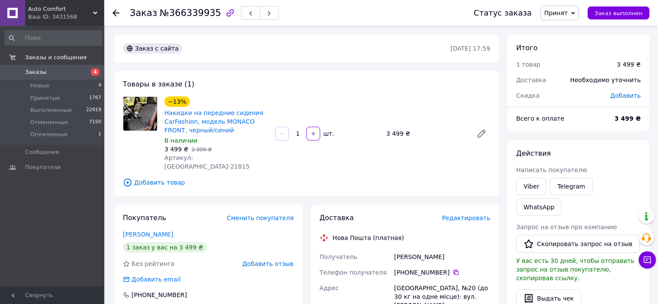 The image size is (658, 304). I want to click on span: Добавить товар, so click(306, 183).